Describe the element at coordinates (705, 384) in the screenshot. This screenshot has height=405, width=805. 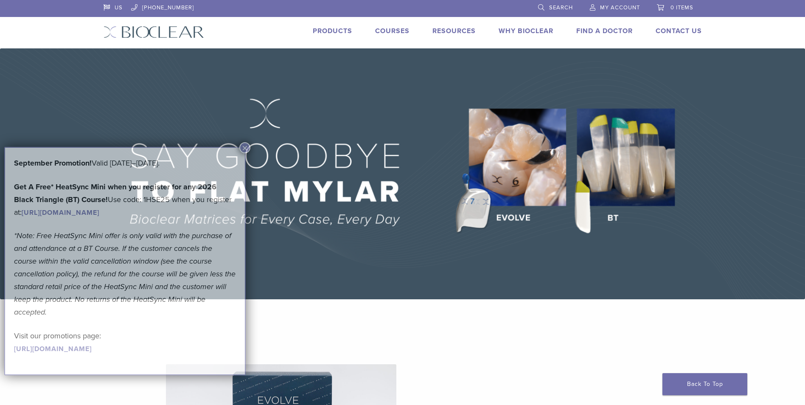
I see `a: Back To Top` at that location.